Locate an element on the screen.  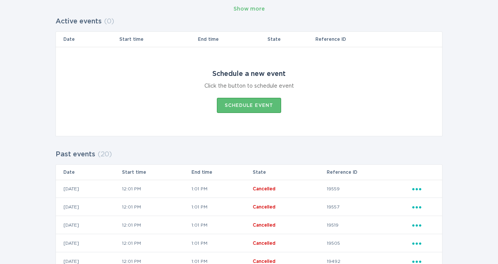
h2: Past events is located at coordinates (75, 154).